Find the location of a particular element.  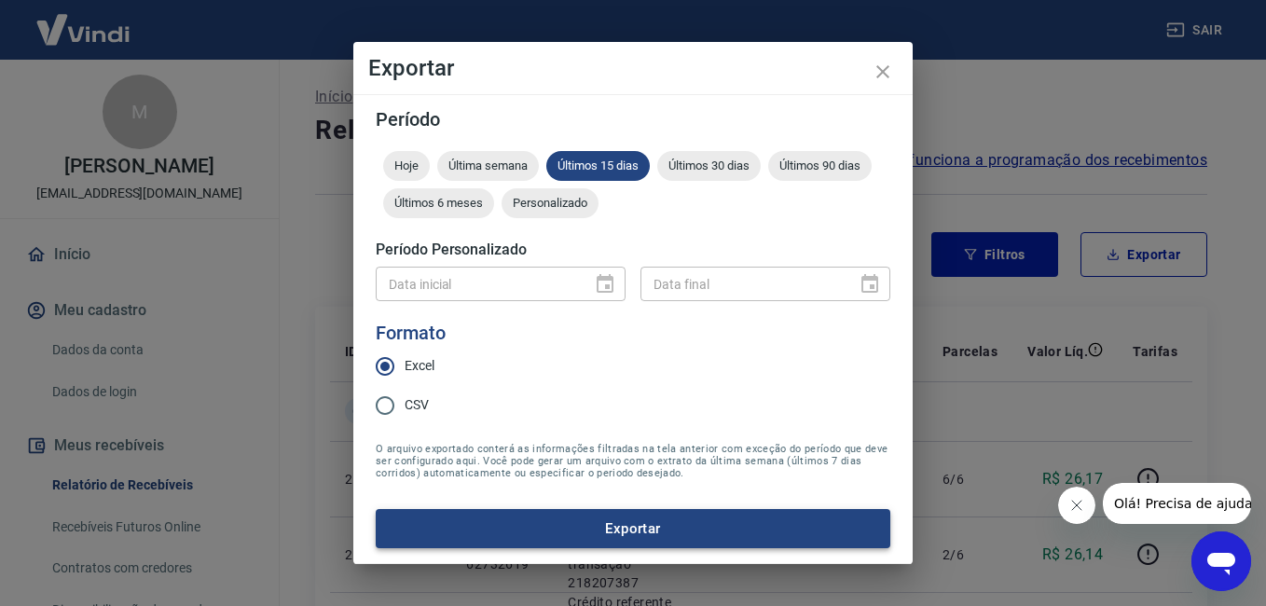

div: Última semana is located at coordinates (488, 166).